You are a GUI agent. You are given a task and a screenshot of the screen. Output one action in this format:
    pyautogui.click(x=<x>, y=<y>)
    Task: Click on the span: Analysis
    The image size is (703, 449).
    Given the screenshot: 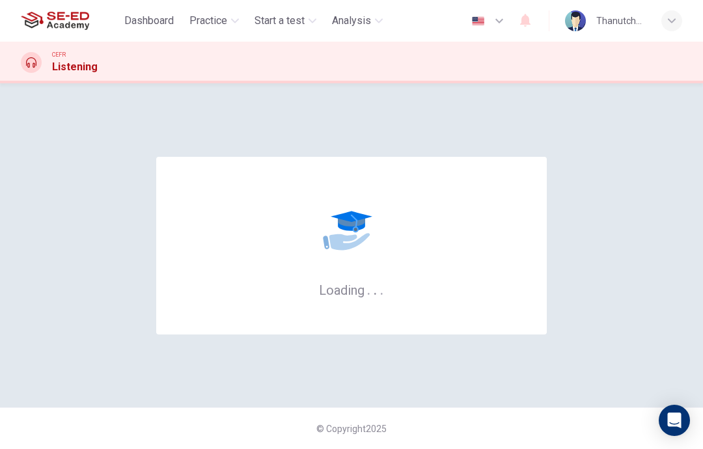 What is the action you would take?
    pyautogui.click(x=352, y=21)
    